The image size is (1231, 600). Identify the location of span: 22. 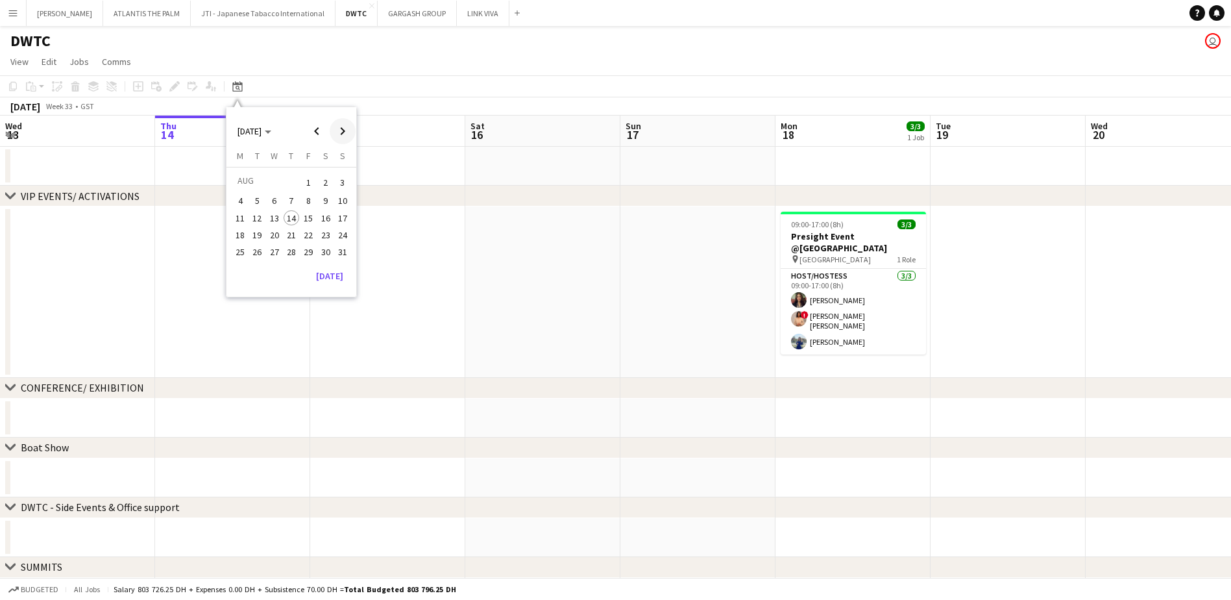
(308, 235).